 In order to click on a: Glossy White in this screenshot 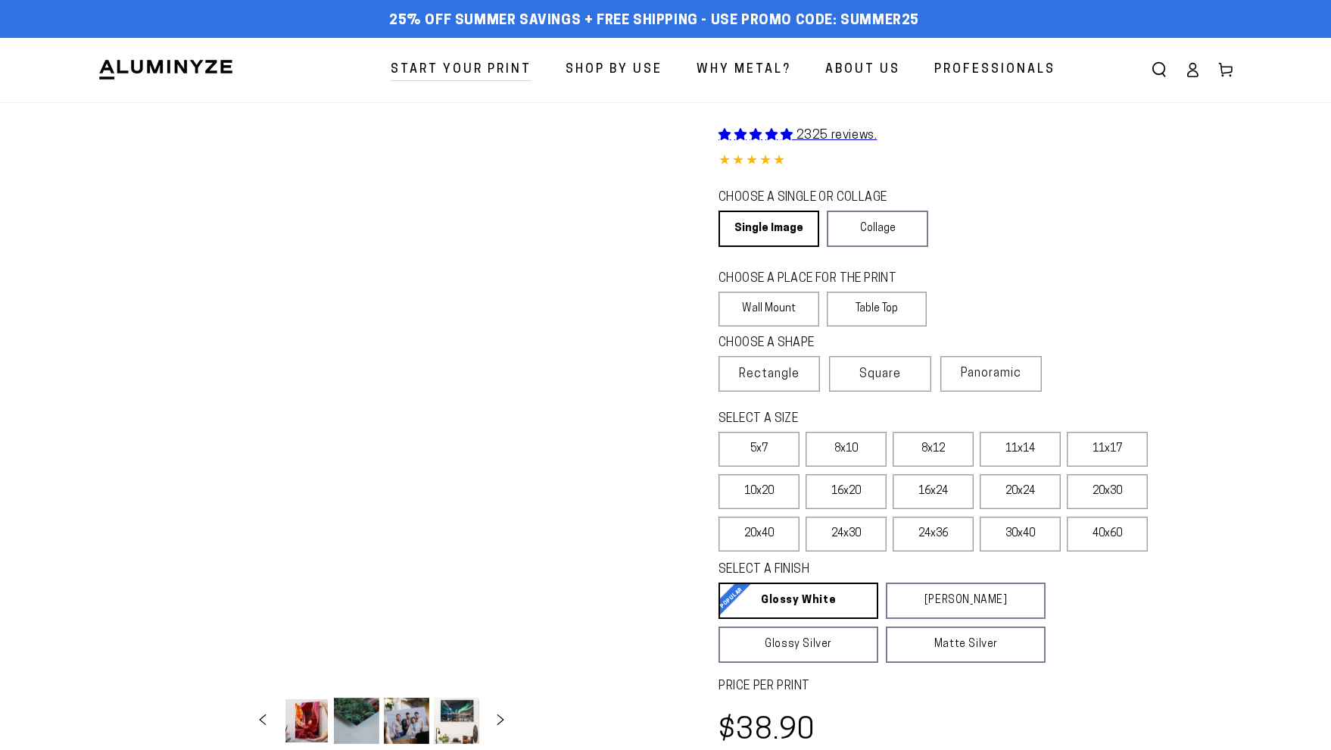, I will do `click(798, 601)`.